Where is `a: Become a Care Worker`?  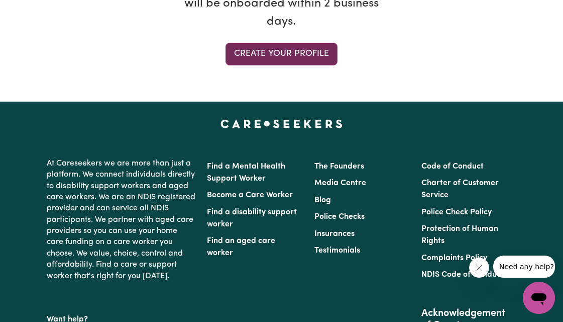 a: Become a Care Worker is located at coordinates (250, 195).